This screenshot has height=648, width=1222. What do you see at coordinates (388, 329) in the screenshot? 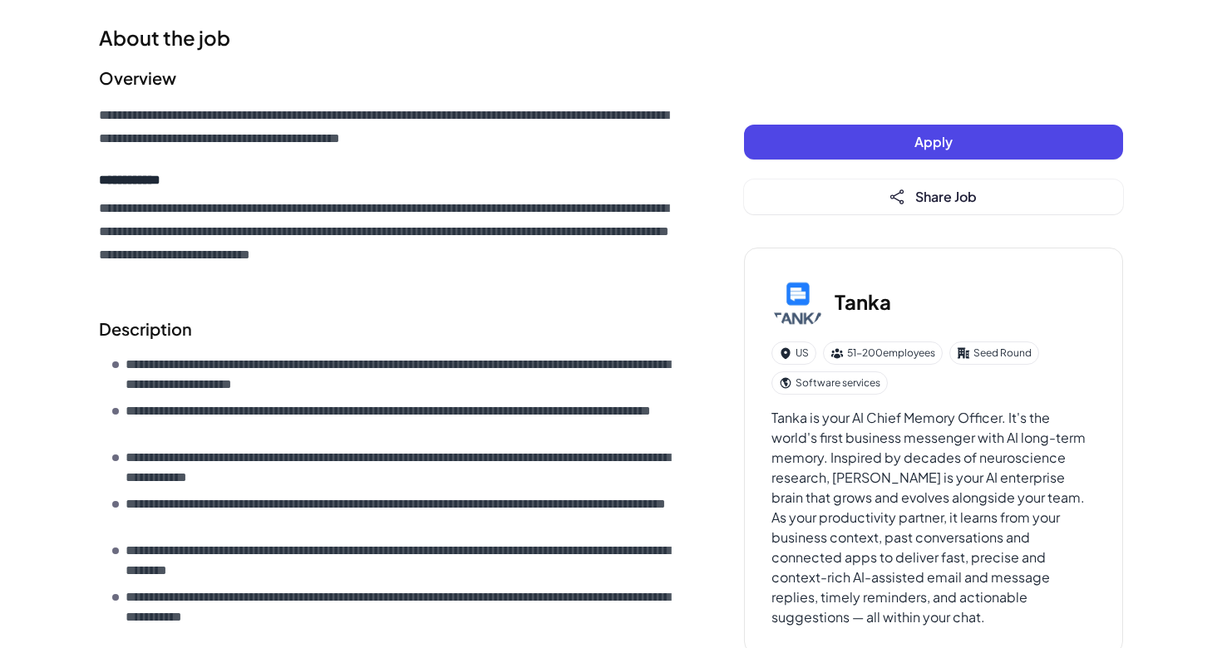
I see `h2: Description` at bounding box center [388, 329].